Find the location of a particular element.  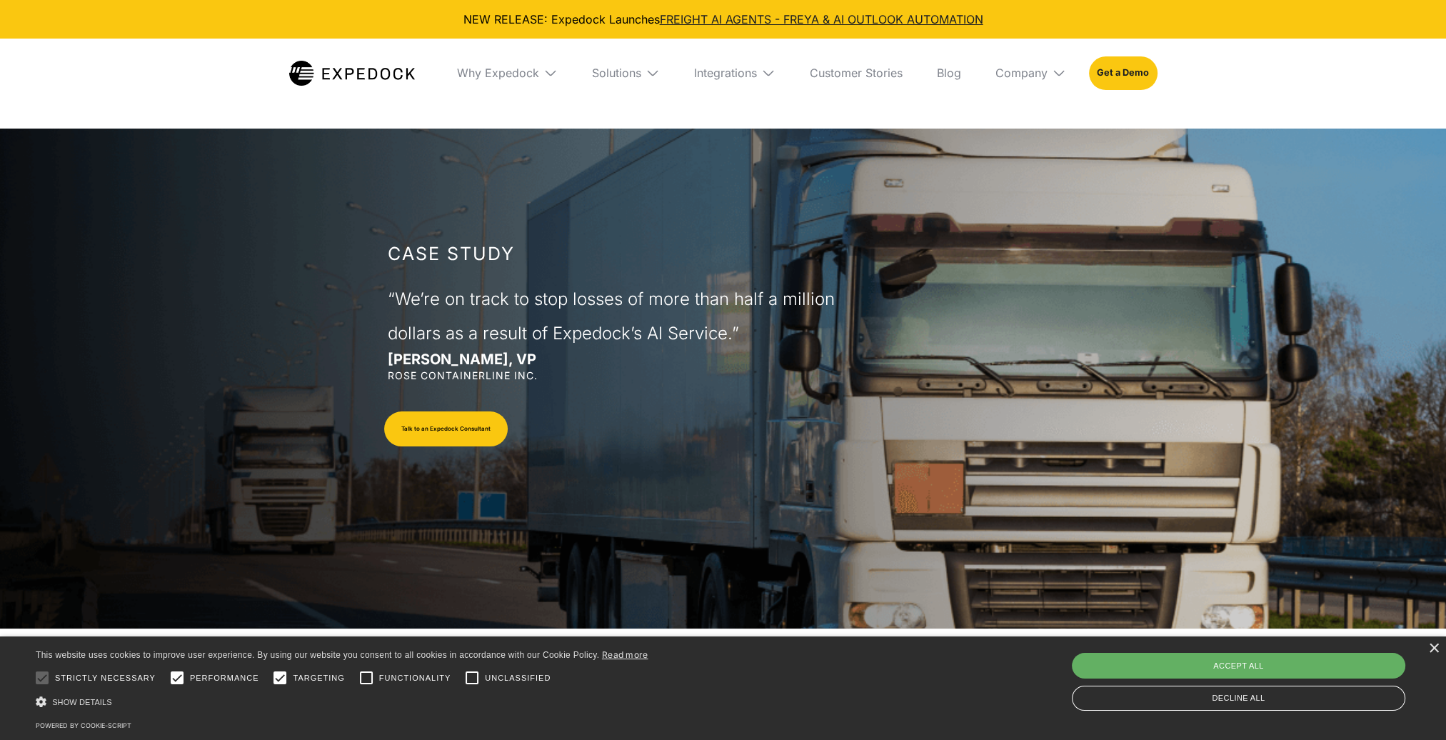

h1: “We’re on track to stop losses of more than half a million dollars as a result of Expedock’s AI S... is located at coordinates (629, 316).